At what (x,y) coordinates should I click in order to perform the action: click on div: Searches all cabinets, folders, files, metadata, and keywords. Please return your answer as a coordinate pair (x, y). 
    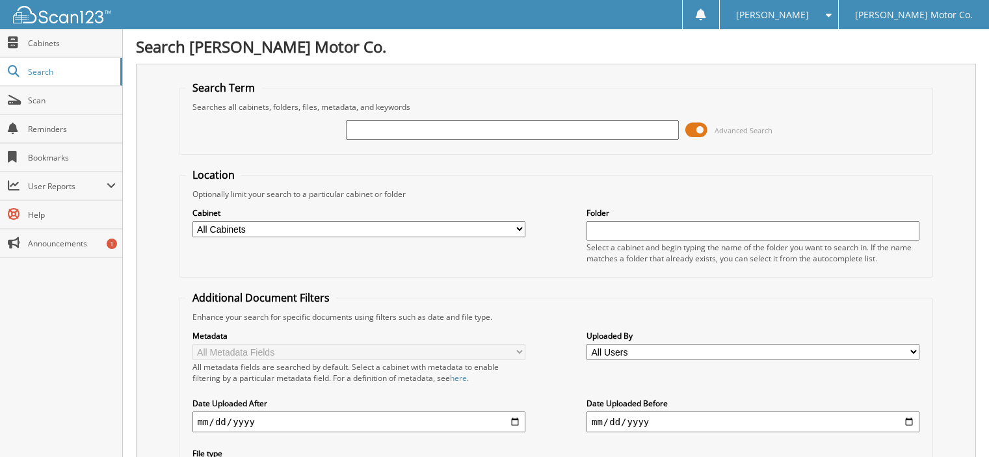
    Looking at the image, I should click on (556, 107).